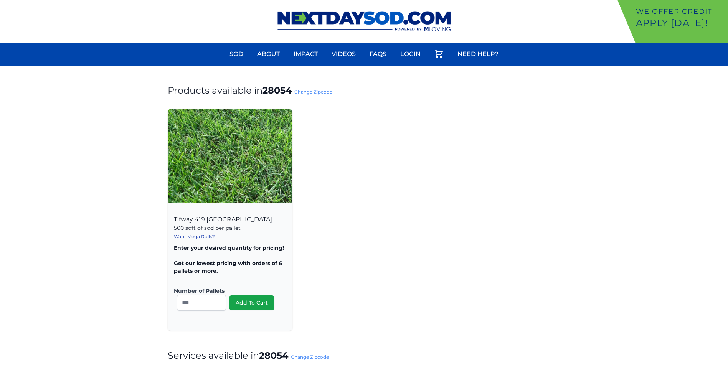 The width and height of the screenshot is (728, 366). Describe the element at coordinates (364, 91) in the screenshot. I see `h1: Products available in` at that location.